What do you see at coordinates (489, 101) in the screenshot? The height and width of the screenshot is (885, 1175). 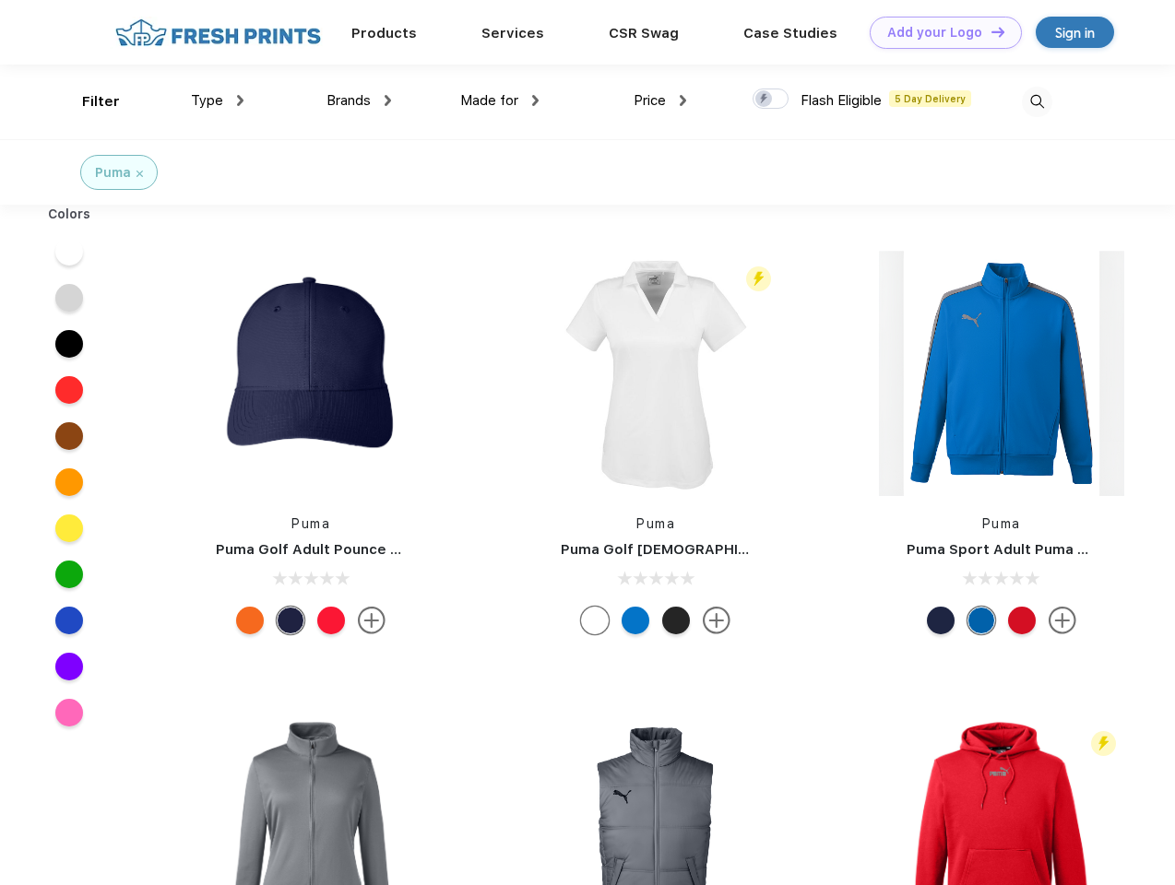 I see `span: Made for` at bounding box center [489, 101].